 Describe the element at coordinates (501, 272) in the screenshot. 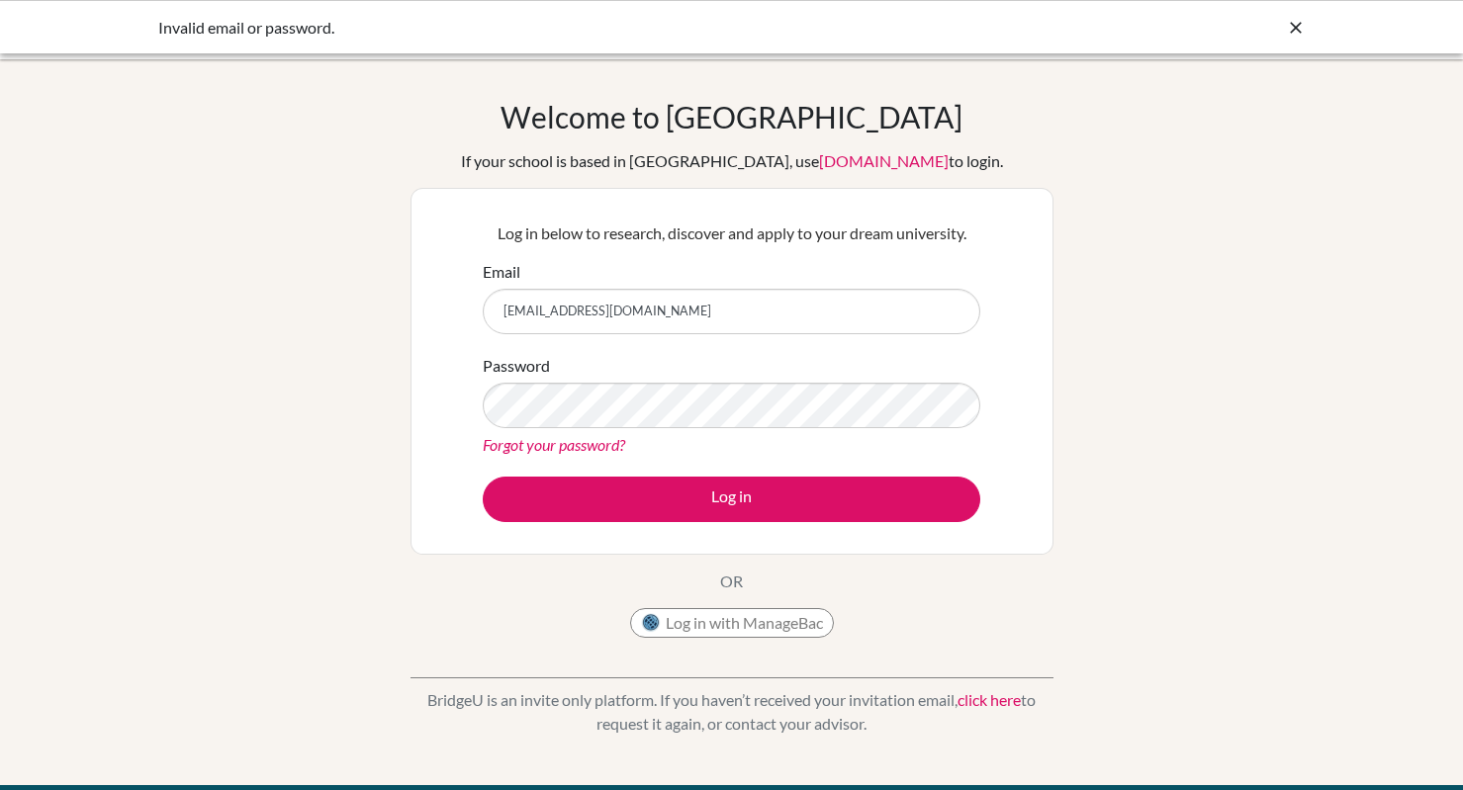

I see `label: Email` at that location.